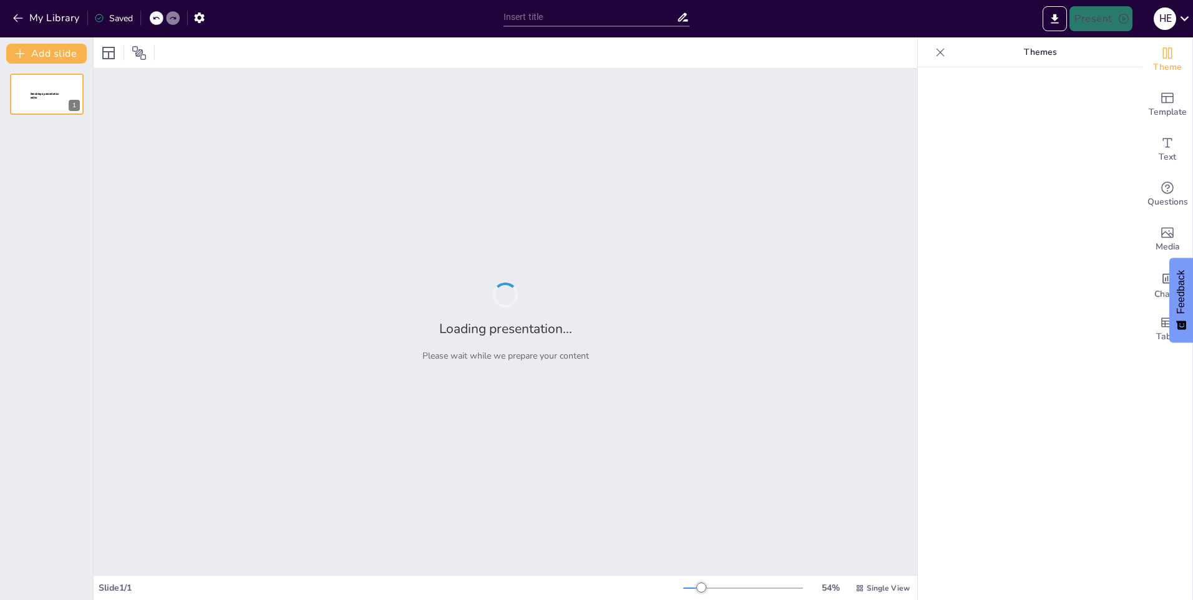 The height and width of the screenshot is (600, 1193). I want to click on button: Duplicate Slide, so click(55, 85).